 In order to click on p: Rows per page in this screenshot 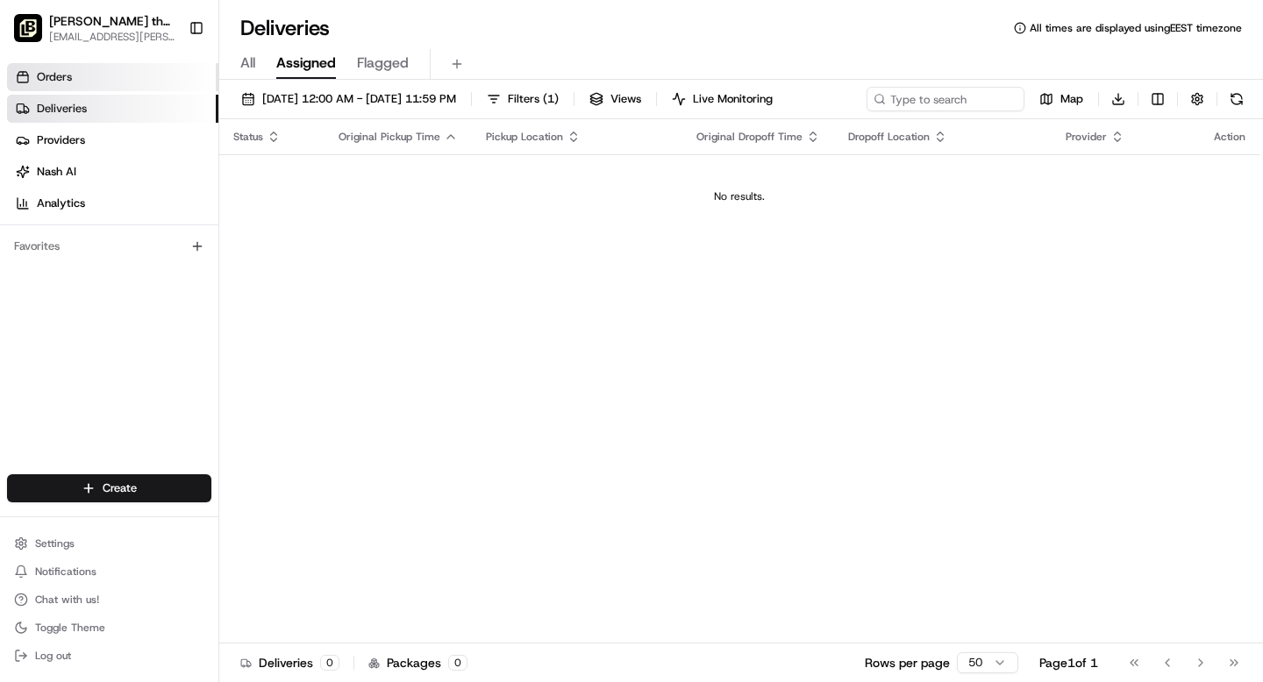, I will do `click(907, 663)`.